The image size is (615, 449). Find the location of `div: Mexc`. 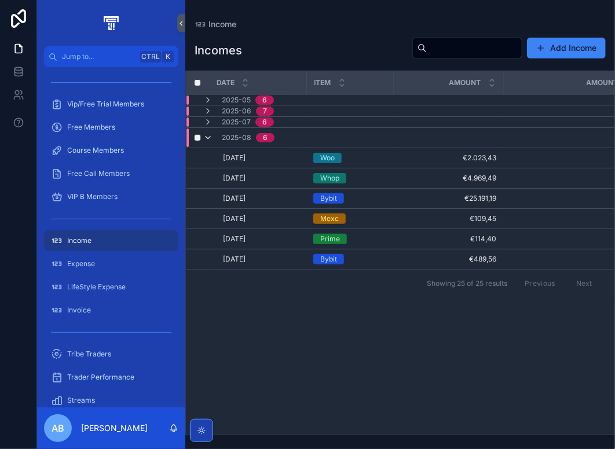

div: Mexc is located at coordinates (329, 219).